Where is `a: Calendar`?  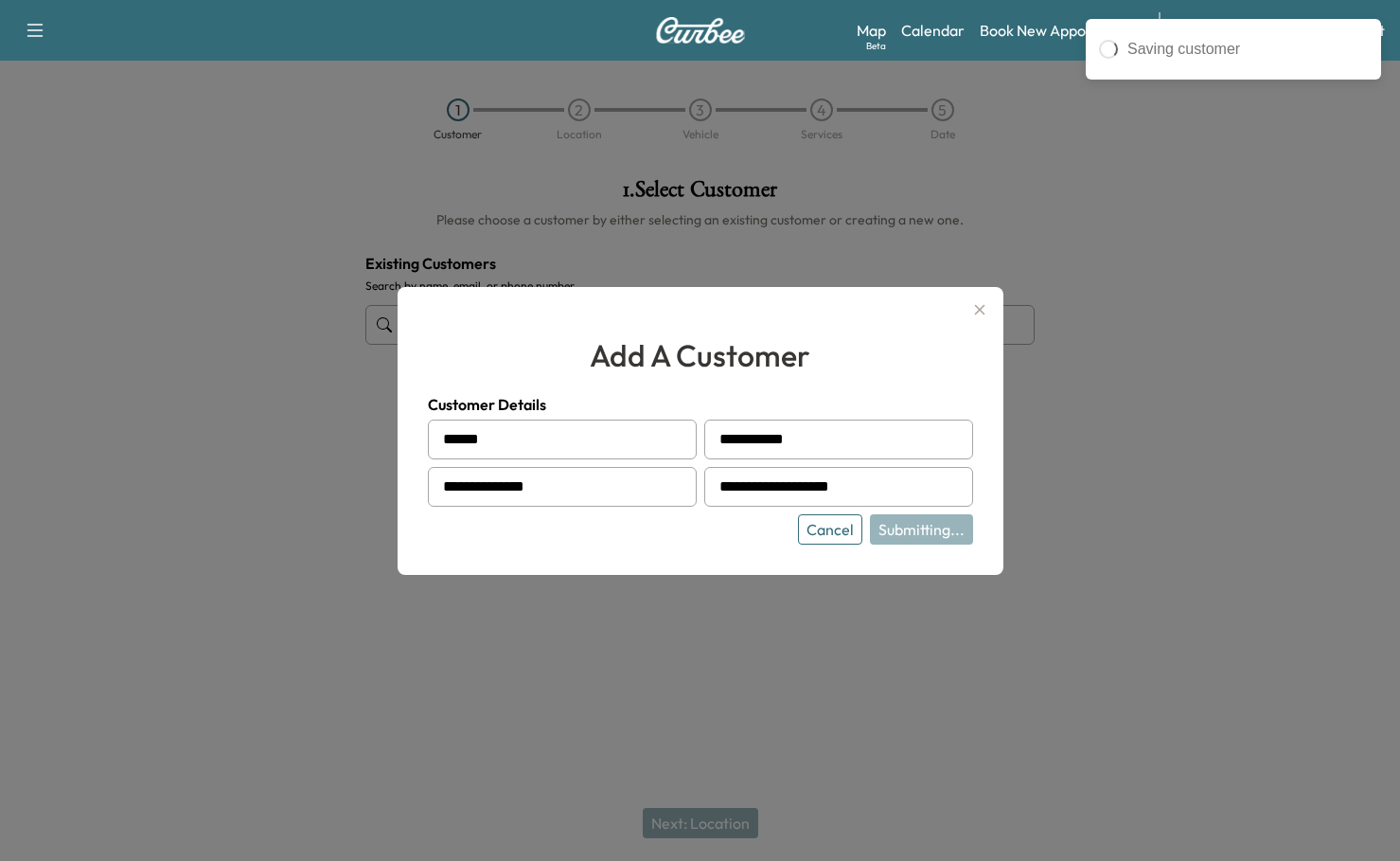 a: Calendar is located at coordinates (933, 31).